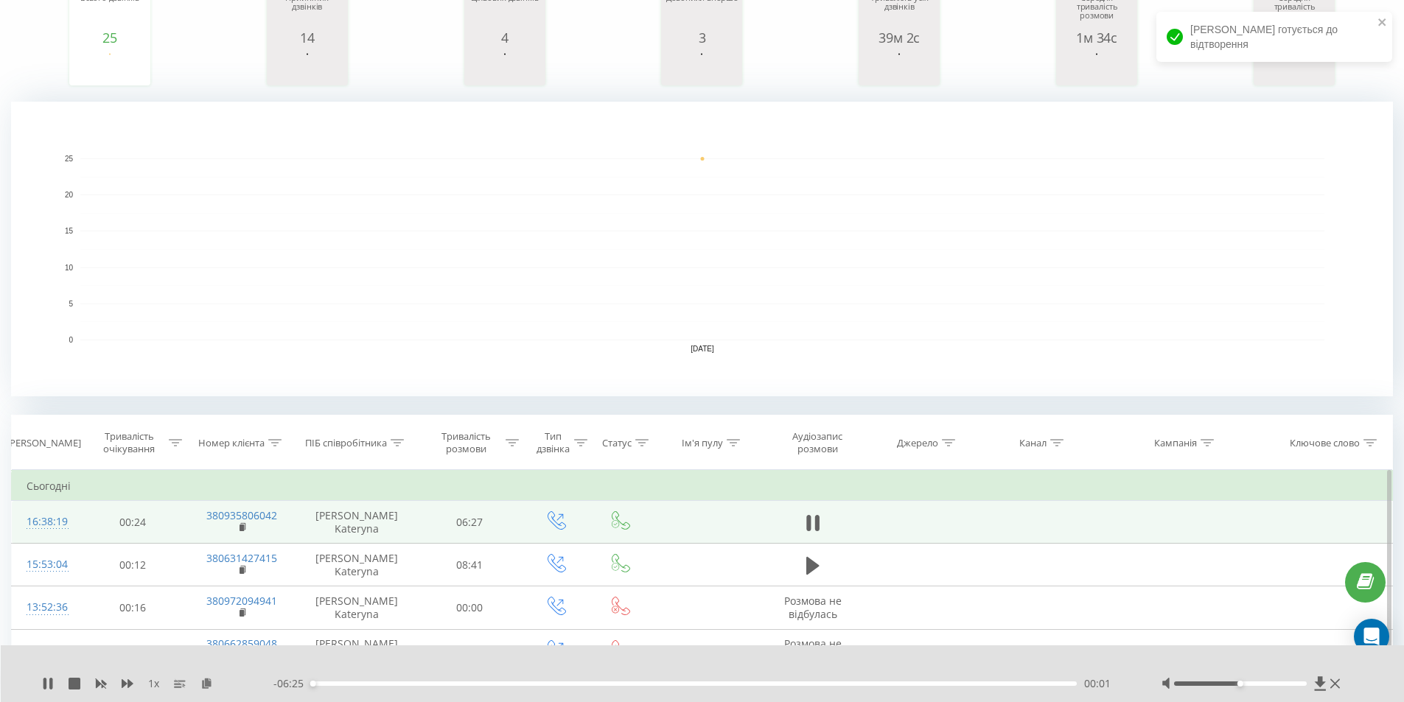  I want to click on text: 20, so click(69, 195).